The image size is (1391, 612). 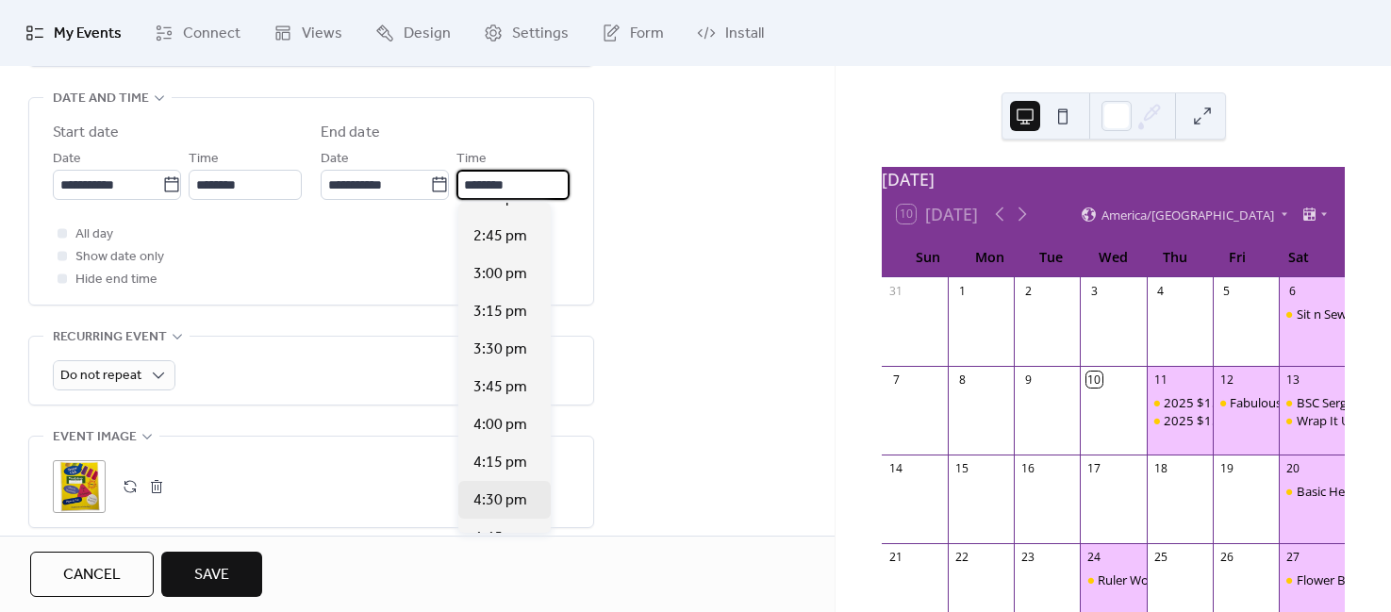 I want to click on div: 6, so click(x=1292, y=290).